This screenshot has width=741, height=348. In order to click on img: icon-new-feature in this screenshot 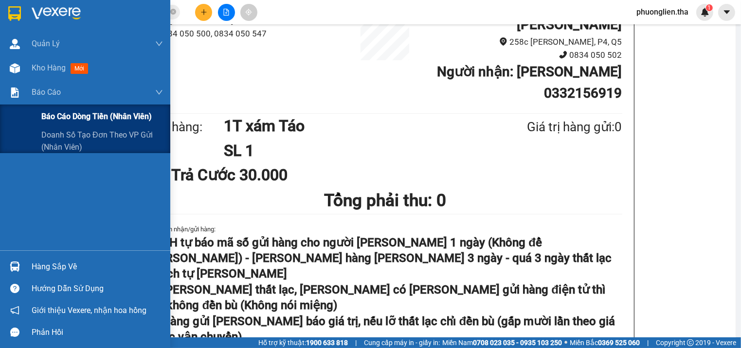, I will do `click(705, 12)`.